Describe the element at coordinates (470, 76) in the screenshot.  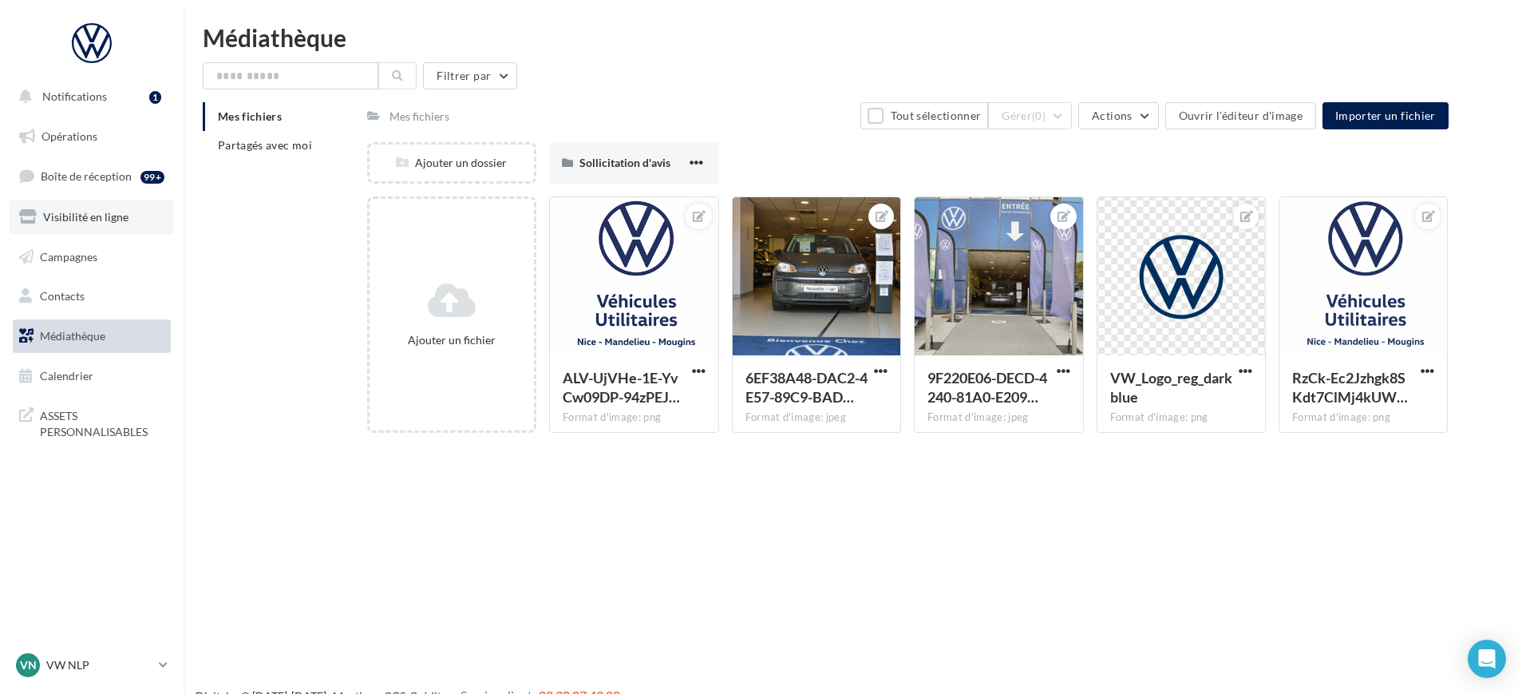
I see `button: Filtrer par` at that location.